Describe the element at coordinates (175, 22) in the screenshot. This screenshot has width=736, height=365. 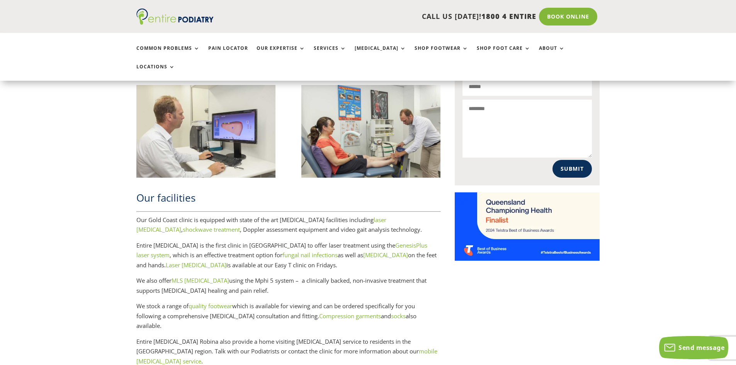
I see `a: Entire Podiatry` at that location.